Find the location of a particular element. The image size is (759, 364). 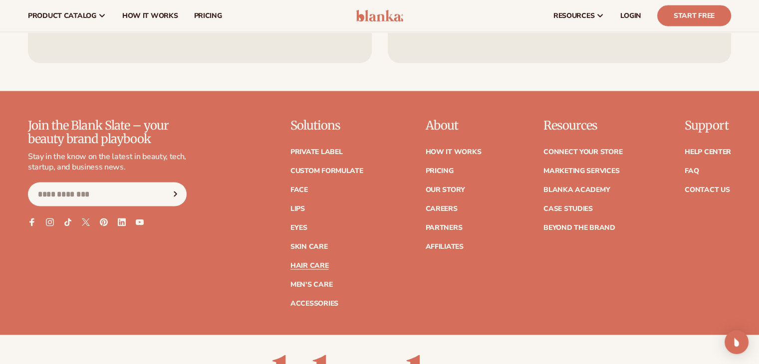

span: resources is located at coordinates (574, 16).